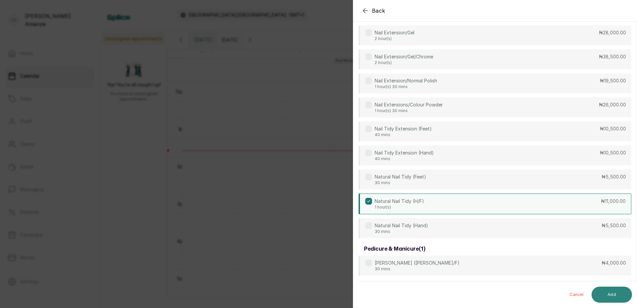  I want to click on p: 1 hour(s), so click(399, 207).